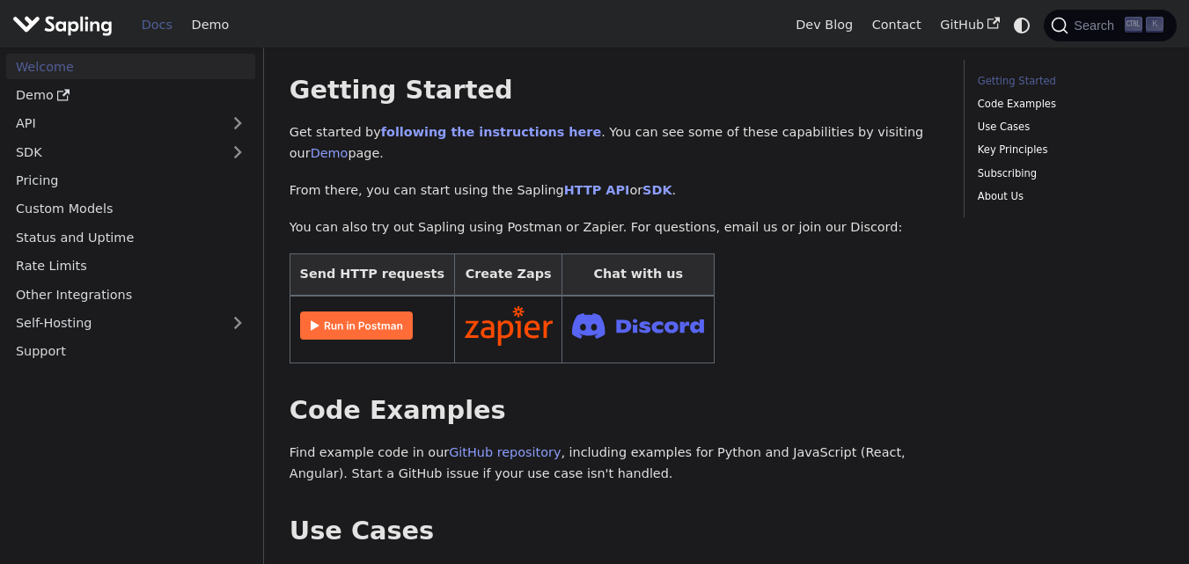 The width and height of the screenshot is (1189, 564). What do you see at coordinates (157, 25) in the screenshot?
I see `a: Docs` at bounding box center [157, 25].